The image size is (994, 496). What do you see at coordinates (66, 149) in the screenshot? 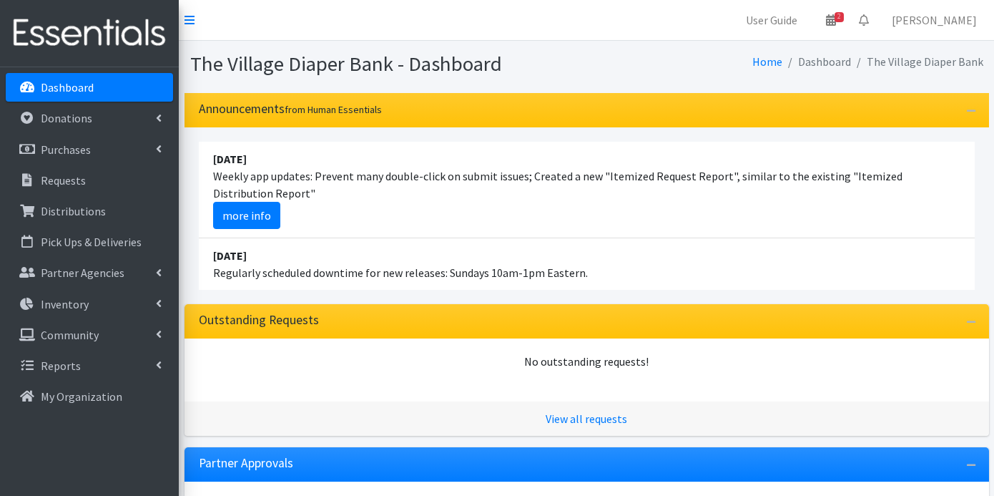
I see `p: Purchases` at bounding box center [66, 149].